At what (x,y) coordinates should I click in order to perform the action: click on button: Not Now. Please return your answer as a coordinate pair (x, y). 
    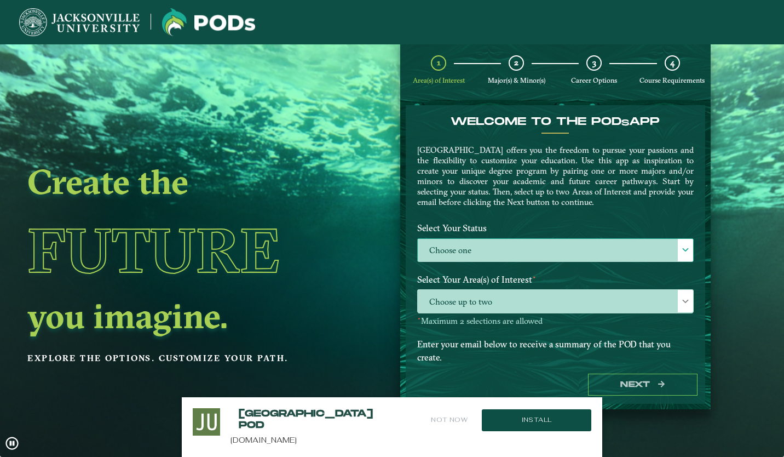
    Looking at the image, I should click on (449, 419).